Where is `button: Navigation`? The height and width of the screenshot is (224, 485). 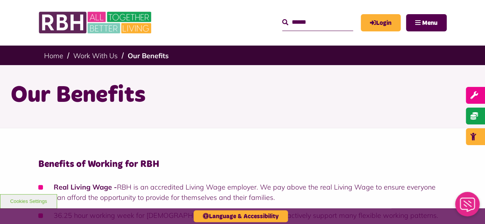
button: Navigation is located at coordinates (426, 23).